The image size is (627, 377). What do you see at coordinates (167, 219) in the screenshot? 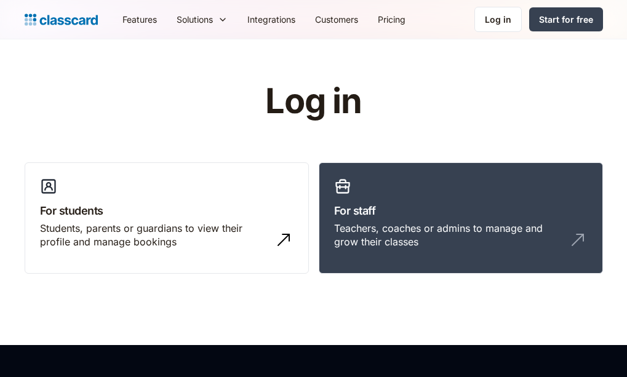
I see `a: For studentsStudents, parents or guardians to view their profile and manage bookings` at bounding box center [167, 219].